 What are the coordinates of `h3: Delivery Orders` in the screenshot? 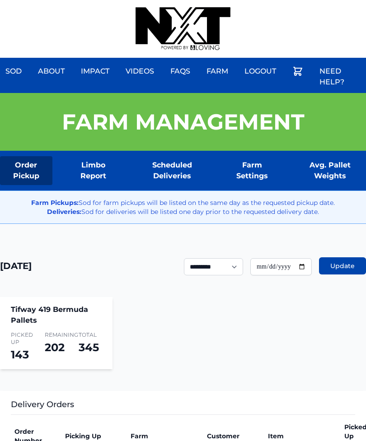 It's located at (183, 407).